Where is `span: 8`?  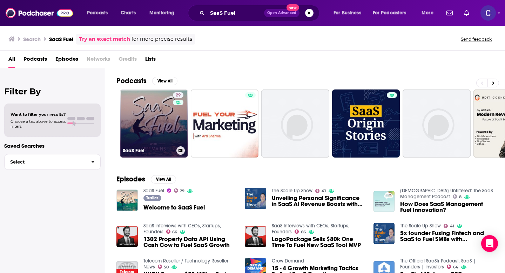 span: 8 is located at coordinates (460, 197).